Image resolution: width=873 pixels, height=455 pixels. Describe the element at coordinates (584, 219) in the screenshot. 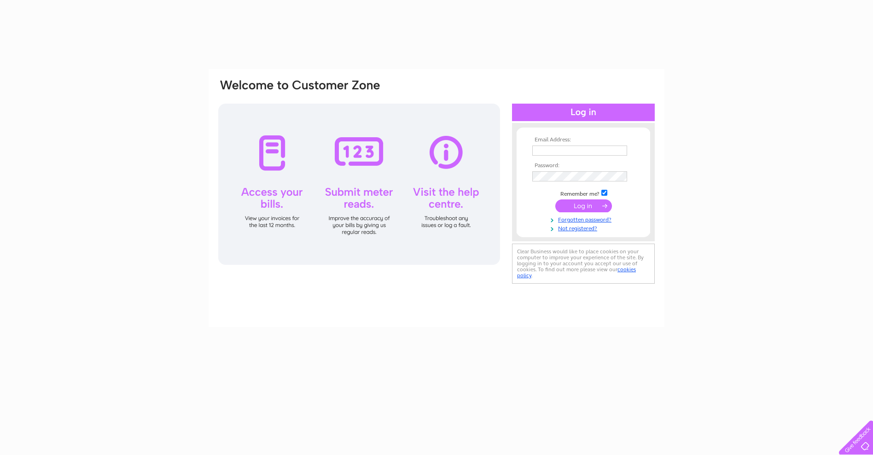

I see `a: Forgotten password?` at that location.